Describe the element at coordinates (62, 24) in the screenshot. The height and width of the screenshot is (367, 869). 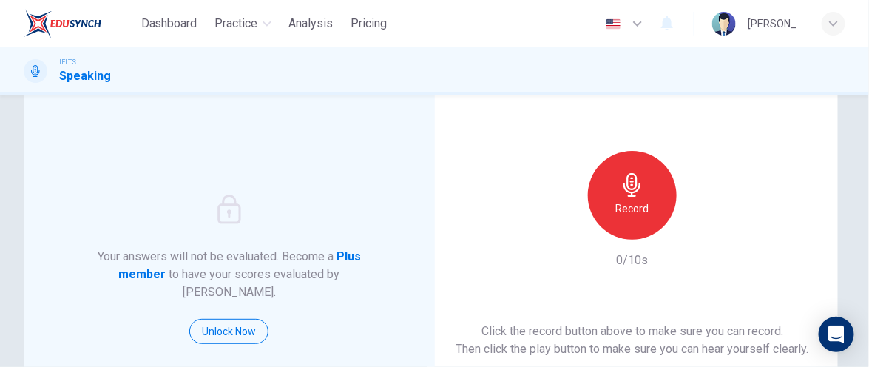
I see `img: EduSynch logo` at that location.